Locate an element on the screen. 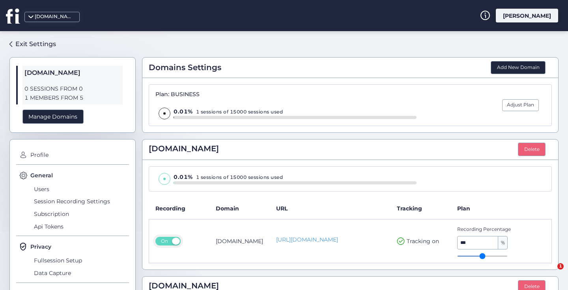  button: Adjust Plan is located at coordinates (520, 105).